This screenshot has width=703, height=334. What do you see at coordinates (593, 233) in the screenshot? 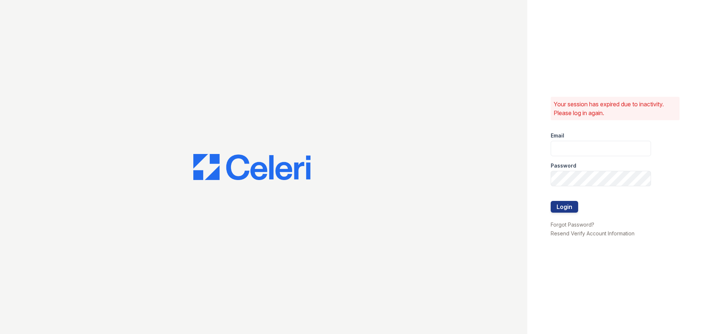
I see `a: Resend Verify Account Information` at bounding box center [593, 233].